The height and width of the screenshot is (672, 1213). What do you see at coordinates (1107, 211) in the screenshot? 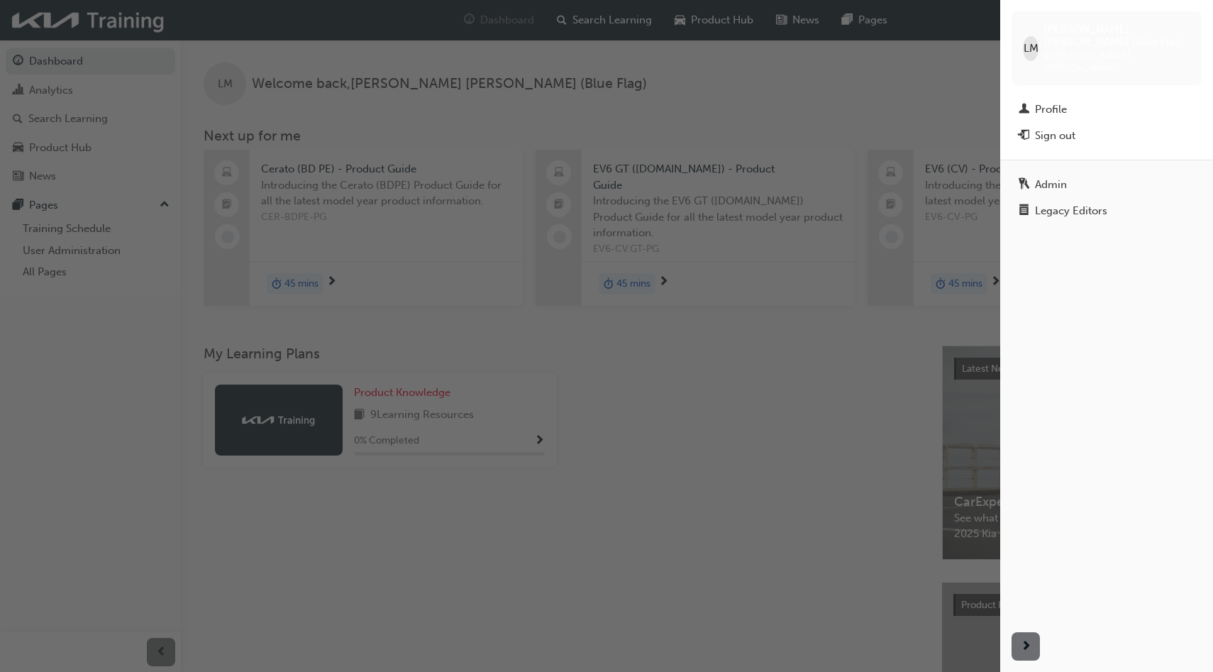
I see `a: Legacy Editors` at bounding box center [1107, 211].